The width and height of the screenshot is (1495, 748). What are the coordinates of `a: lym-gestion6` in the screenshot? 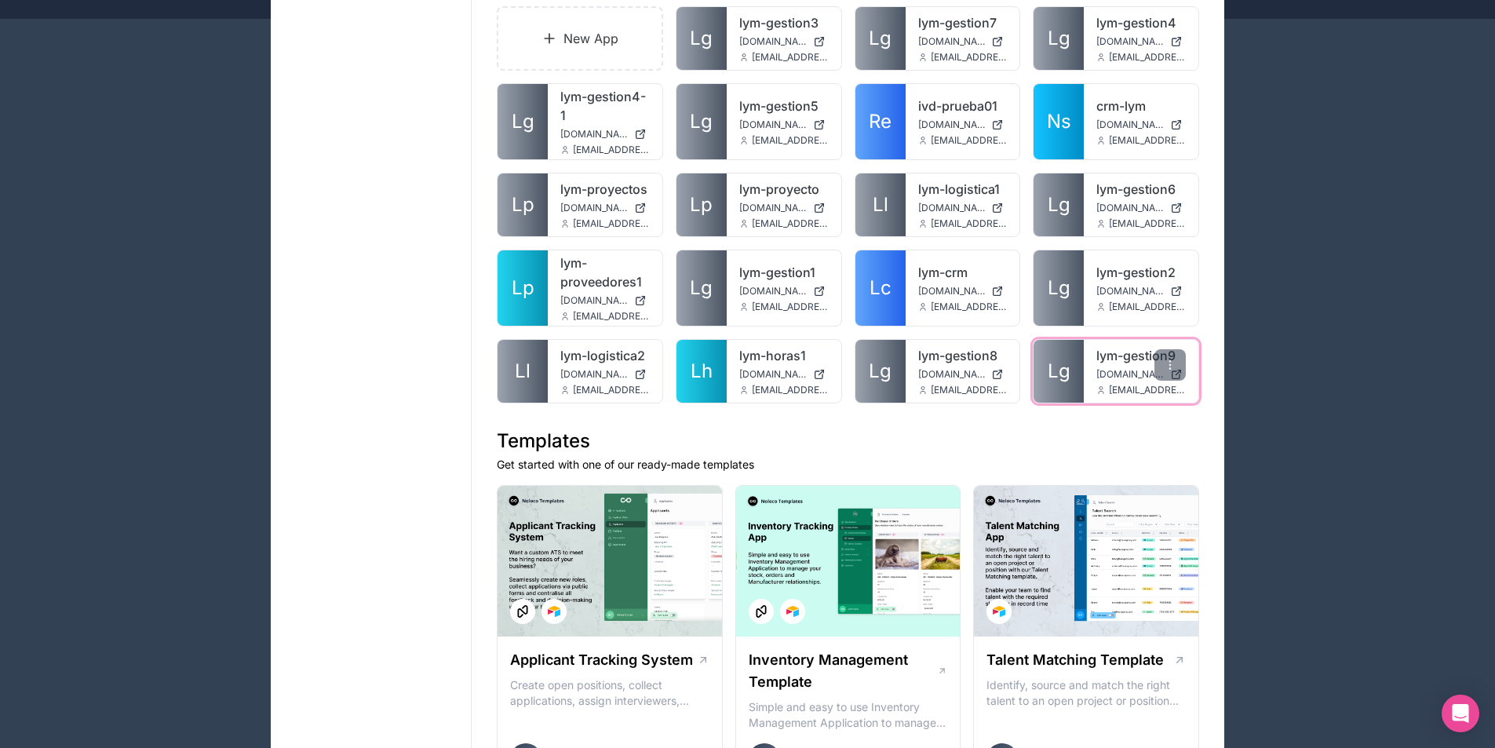 It's located at (1141, 189).